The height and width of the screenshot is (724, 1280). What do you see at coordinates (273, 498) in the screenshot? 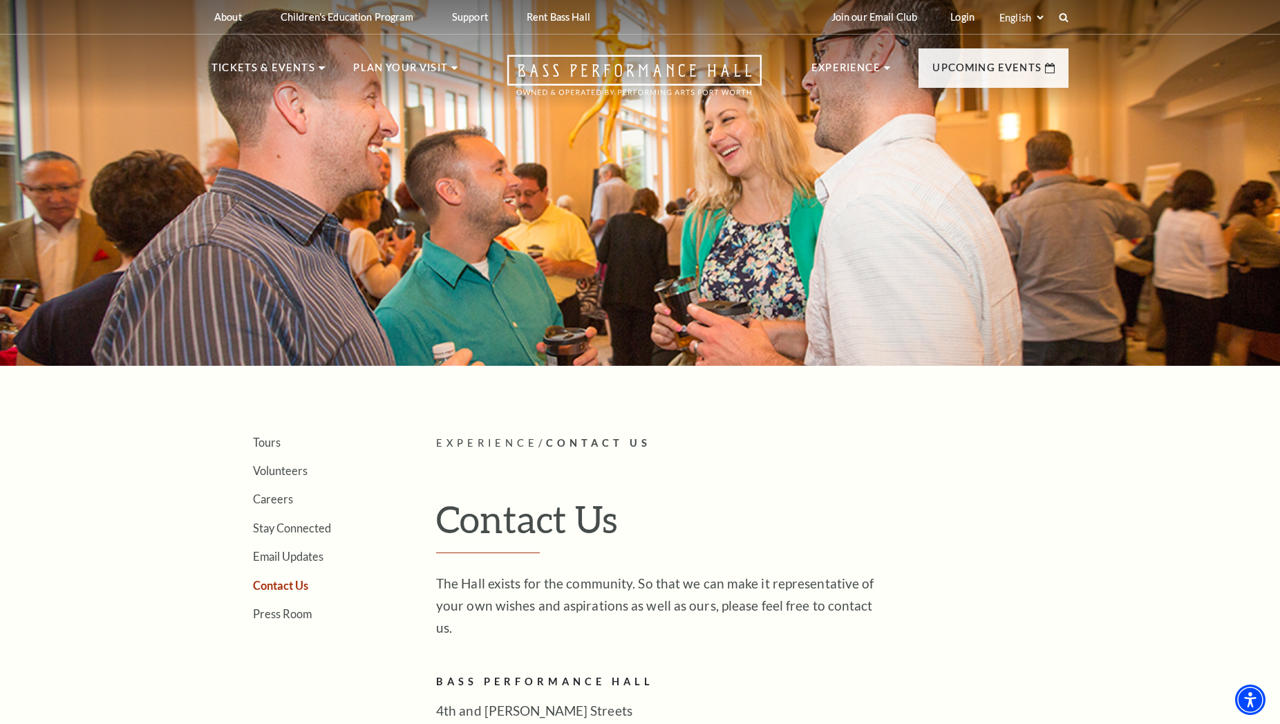
I see `a: Careers` at bounding box center [273, 498].